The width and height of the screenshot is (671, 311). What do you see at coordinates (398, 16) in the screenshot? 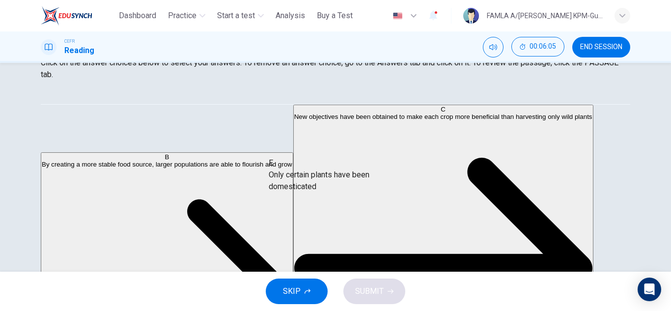
I see `img: en` at bounding box center [398, 16].